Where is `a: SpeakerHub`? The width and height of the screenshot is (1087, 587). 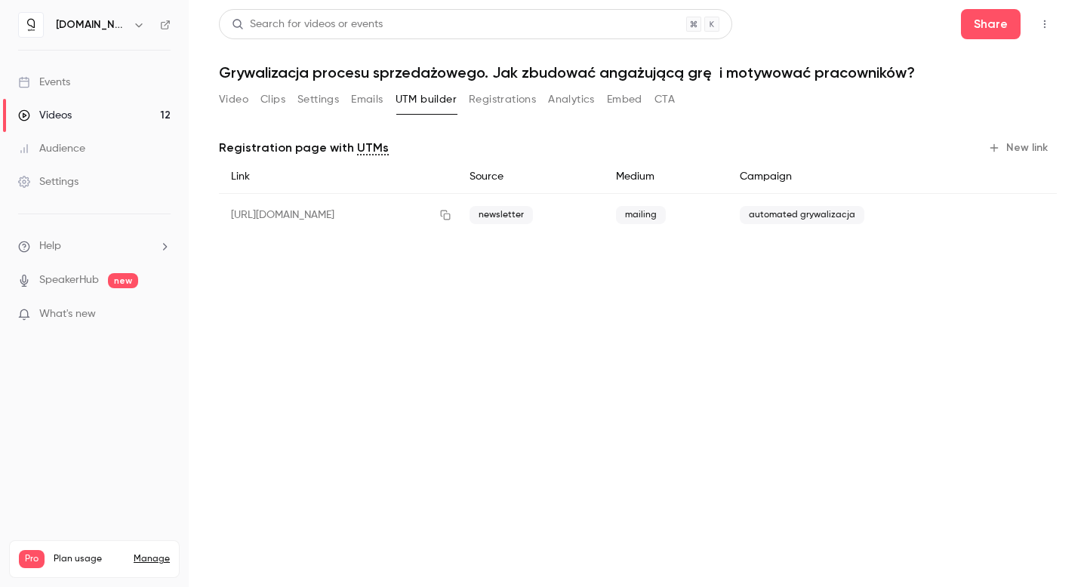
a: SpeakerHub is located at coordinates (69, 280).